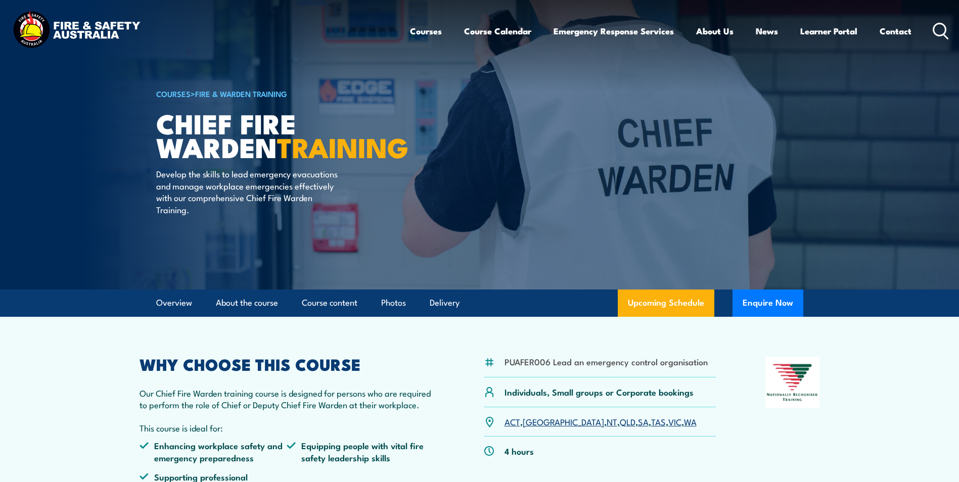 The height and width of the screenshot is (482, 959). What do you see at coordinates (393, 303) in the screenshot?
I see `a: Photos` at bounding box center [393, 303].